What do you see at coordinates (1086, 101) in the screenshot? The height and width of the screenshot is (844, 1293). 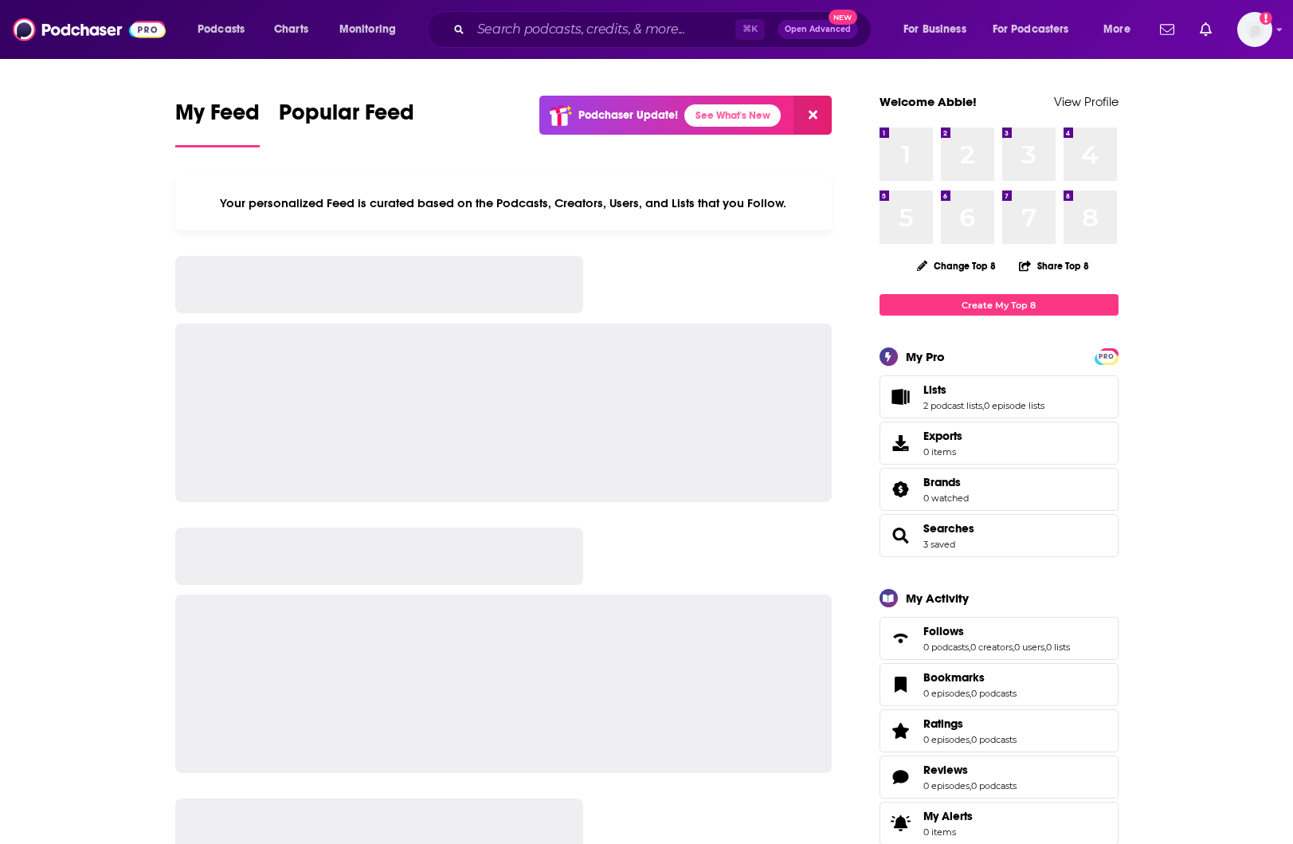 I see `a: View Profile` at bounding box center [1086, 101].